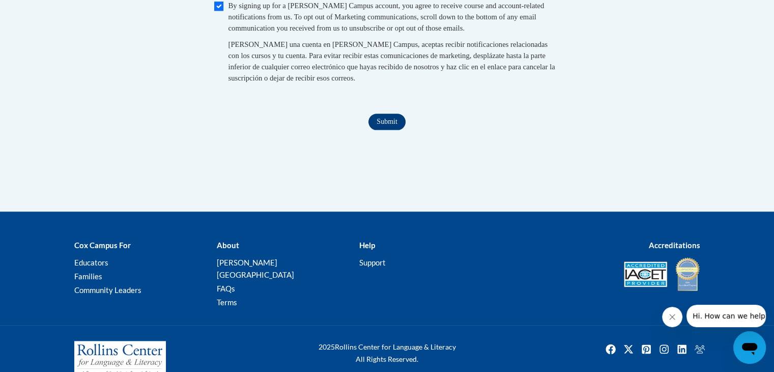 The height and width of the screenshot is (372, 774). I want to click on a: Terms, so click(226, 302).